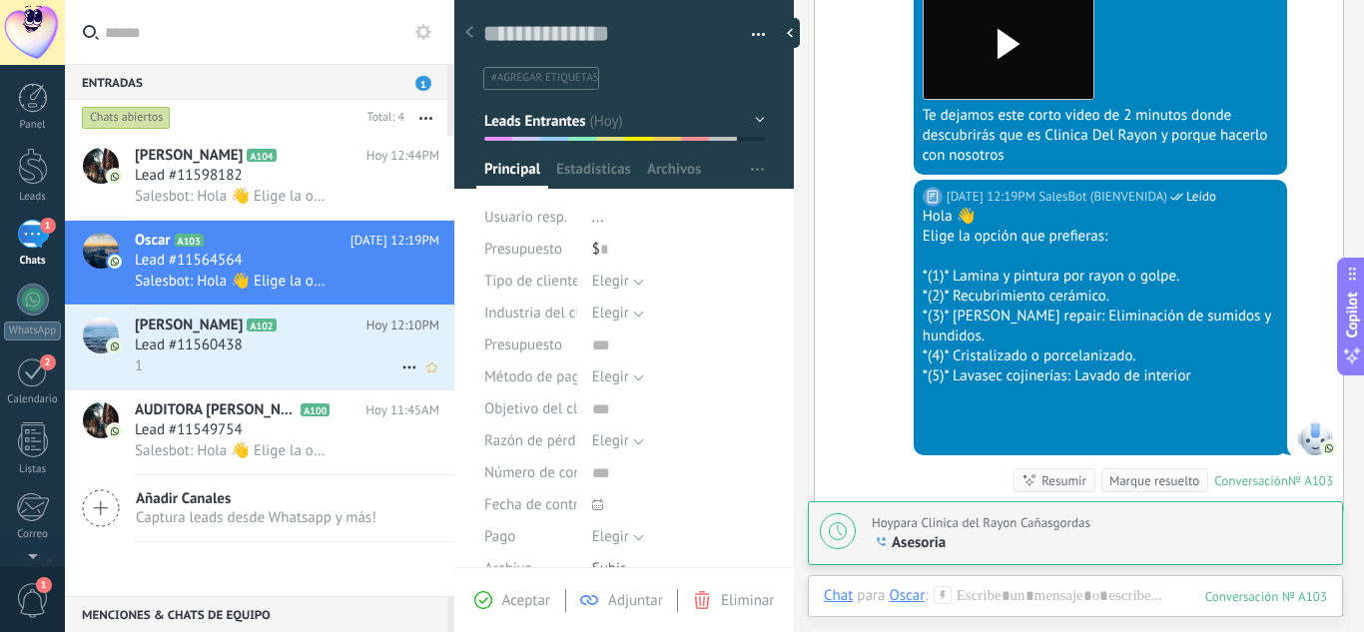 The width and height of the screenshot is (1364, 632). What do you see at coordinates (536, 376) in the screenshot?
I see `span: Método de pago` at bounding box center [536, 376].